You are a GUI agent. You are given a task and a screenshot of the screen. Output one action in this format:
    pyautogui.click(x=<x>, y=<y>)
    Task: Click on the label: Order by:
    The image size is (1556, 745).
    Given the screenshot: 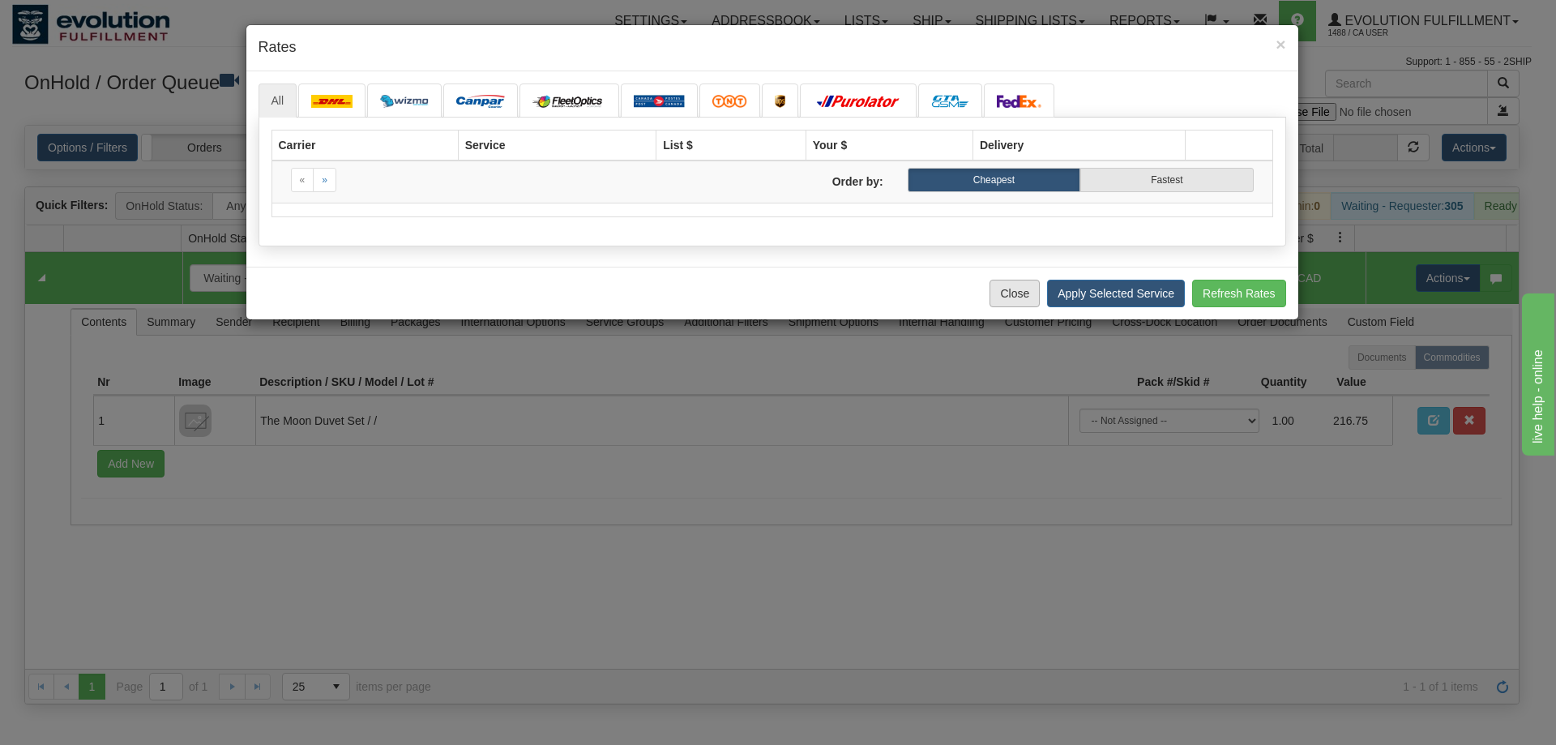 What is the action you would take?
    pyautogui.click(x=834, y=178)
    